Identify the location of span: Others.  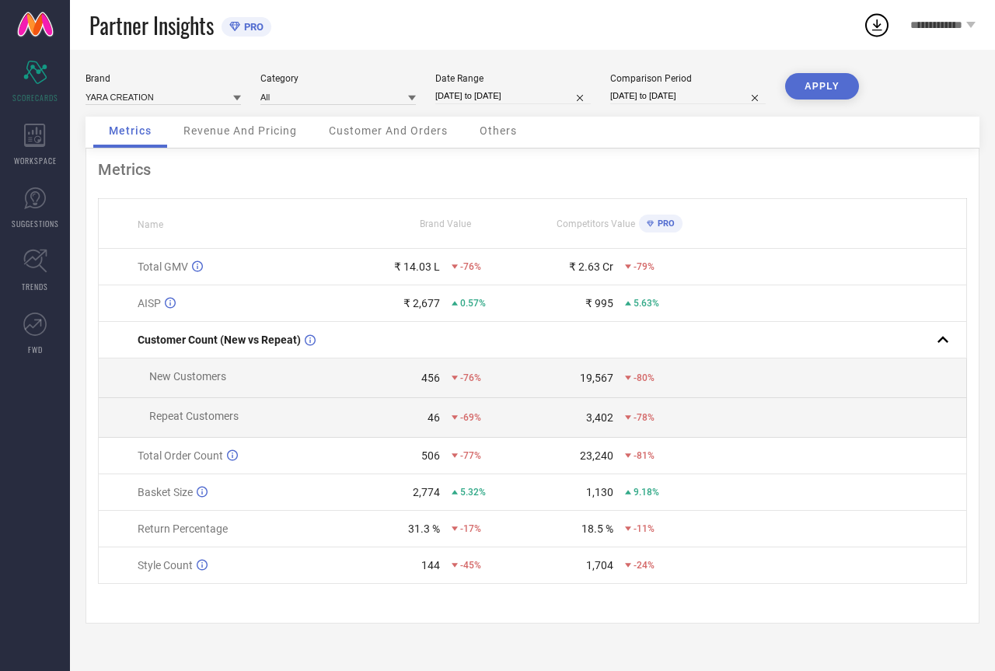
(498, 131).